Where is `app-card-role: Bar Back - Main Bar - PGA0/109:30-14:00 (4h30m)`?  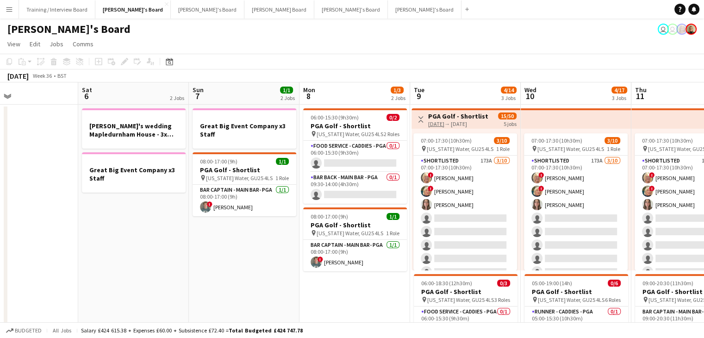
app-card-role: Bar Back - Main Bar - PGA0/109:30-14:00 (4h30m) is located at coordinates (355, 188).